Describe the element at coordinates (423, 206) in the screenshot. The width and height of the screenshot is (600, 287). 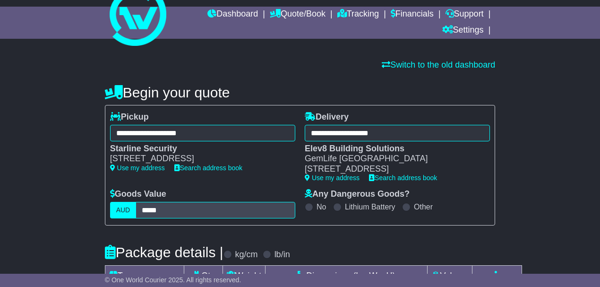
I see `label: Other` at that location.